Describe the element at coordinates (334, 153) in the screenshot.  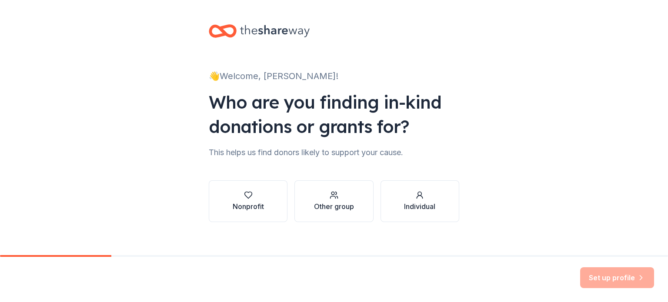
I see `div: This helps us find donors likely to support your cause.` at that location.